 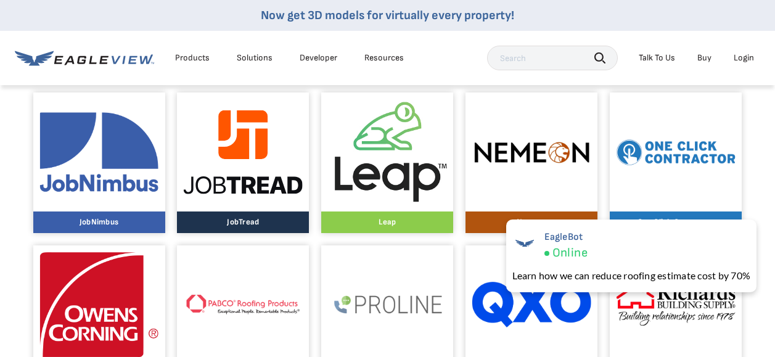 What do you see at coordinates (704, 58) in the screenshot?
I see `a: Buy` at bounding box center [704, 58].